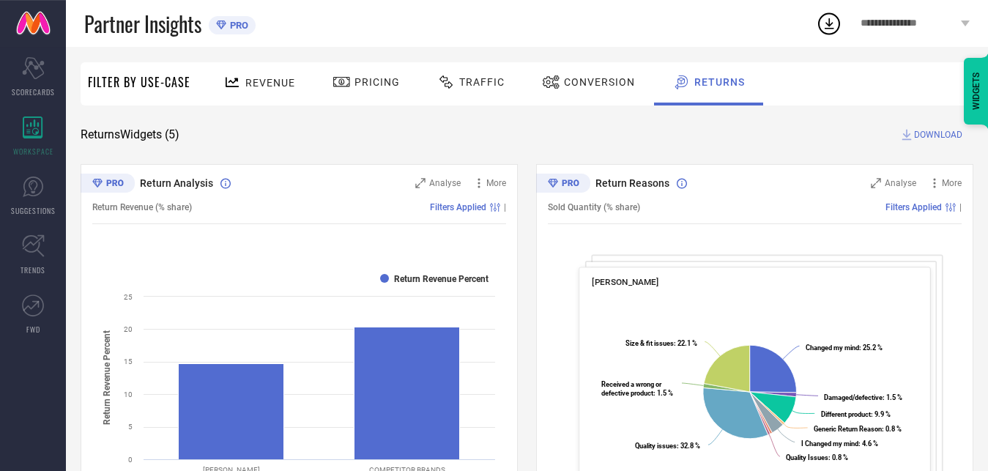 Image resolution: width=988 pixels, height=471 pixels. What do you see at coordinates (856, 414) in the screenshot?
I see `text: : 9.9 %` at bounding box center [856, 414].